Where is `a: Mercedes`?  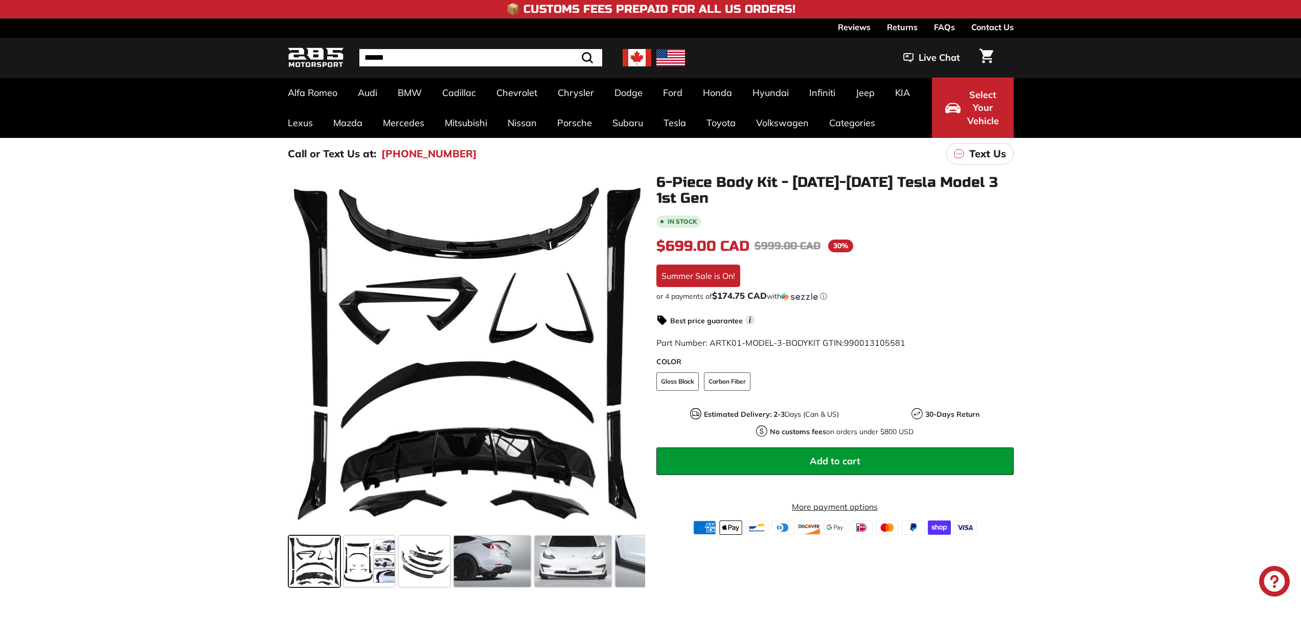 a: Mercedes is located at coordinates (403, 123).